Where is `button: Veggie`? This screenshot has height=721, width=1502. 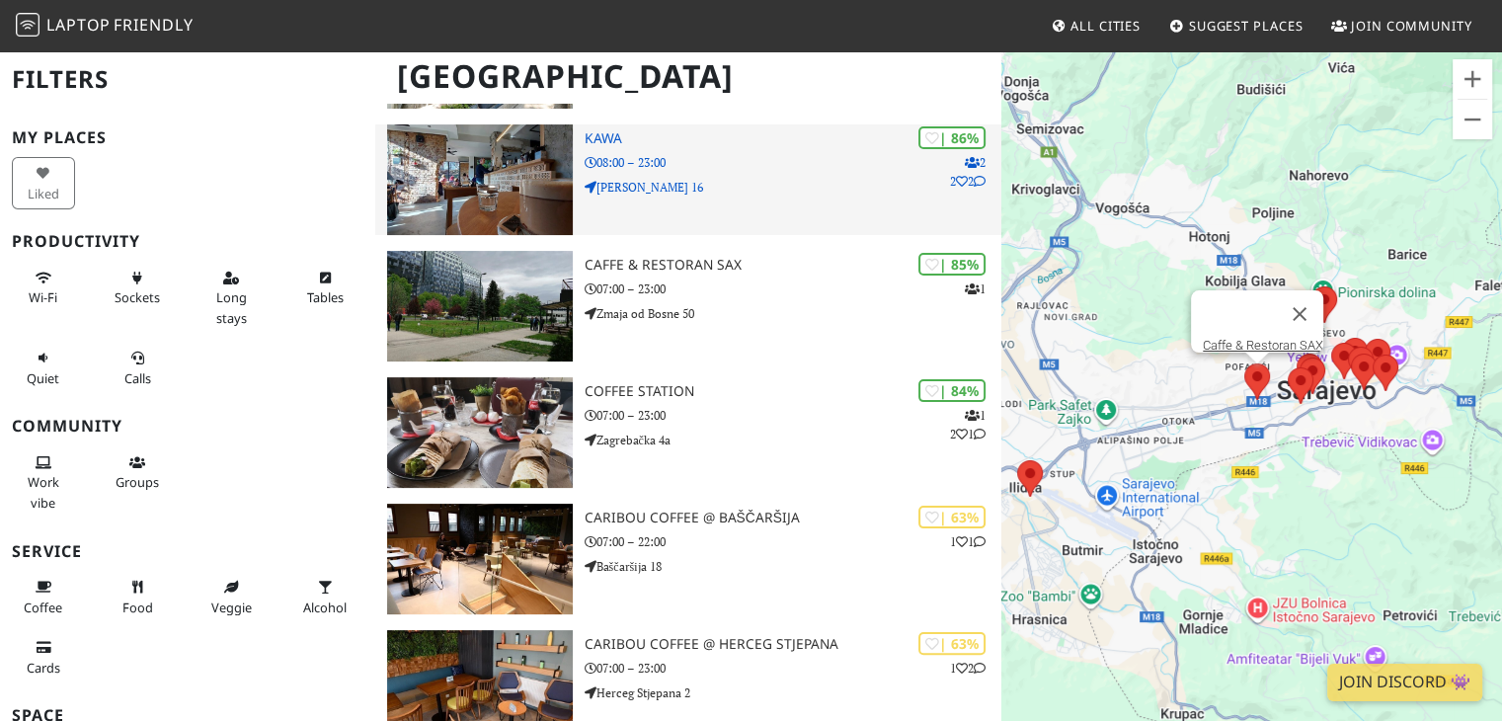 button: Veggie is located at coordinates (231, 597).